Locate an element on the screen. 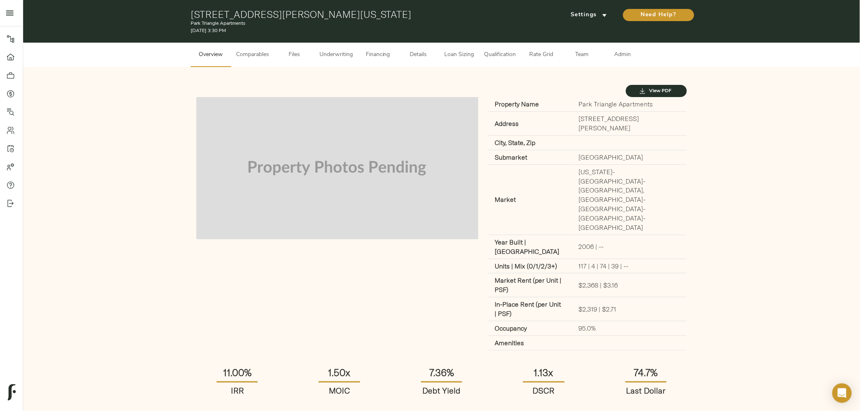  span: Need Help? is located at coordinates (658, 15).